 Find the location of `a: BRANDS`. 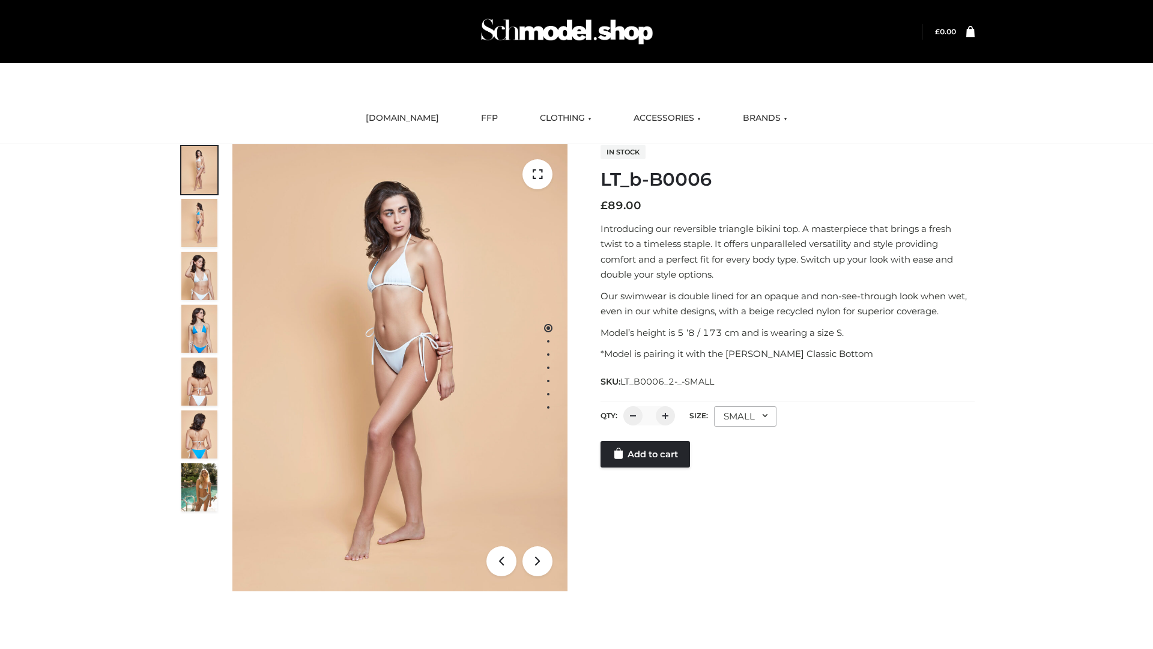

a: BRANDS is located at coordinates (765, 118).